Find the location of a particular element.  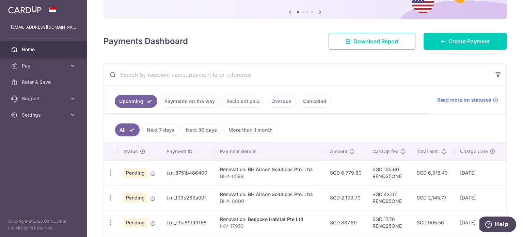

a: More than 1 month is located at coordinates (251, 130).